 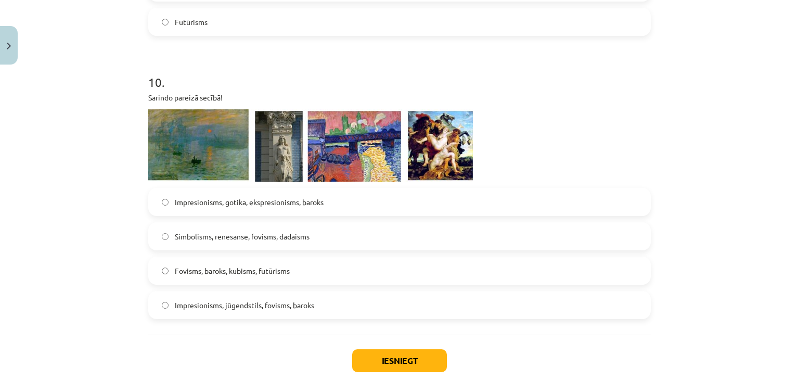 I want to click on input: Impresionisms, jūgendstils, fovisms, baroks, so click(x=165, y=305).